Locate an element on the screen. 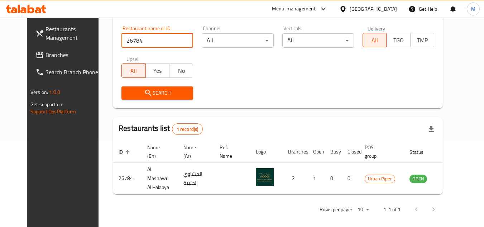 Image resolution: width=484 pixels, height=227 pixels. button: TMP is located at coordinates (422, 40).